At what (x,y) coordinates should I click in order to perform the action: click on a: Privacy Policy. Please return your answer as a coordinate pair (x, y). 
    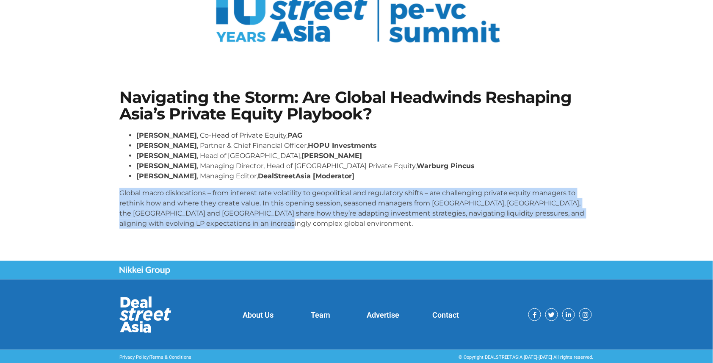
    Looking at the image, I should click on (134, 357).